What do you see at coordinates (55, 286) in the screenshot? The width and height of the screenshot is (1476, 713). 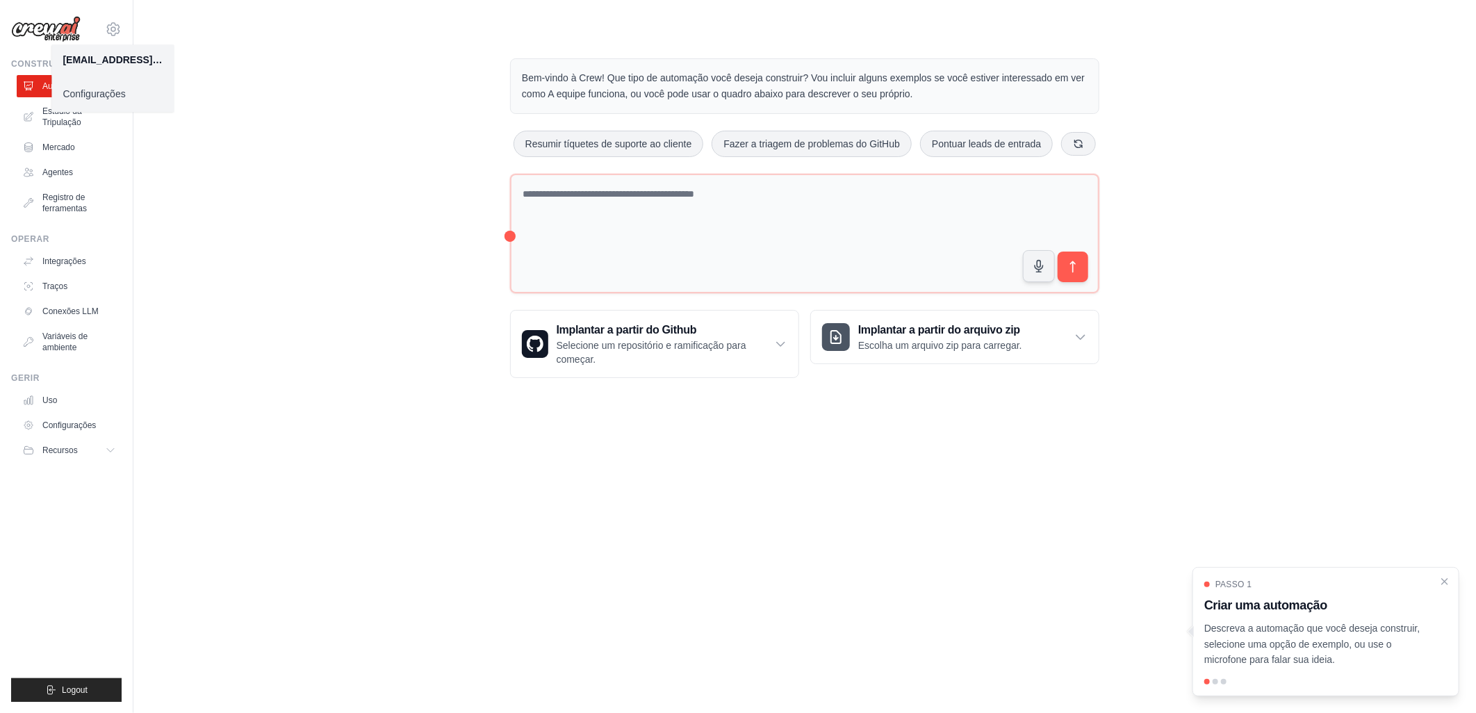 I see `font: Traços` at bounding box center [55, 286].